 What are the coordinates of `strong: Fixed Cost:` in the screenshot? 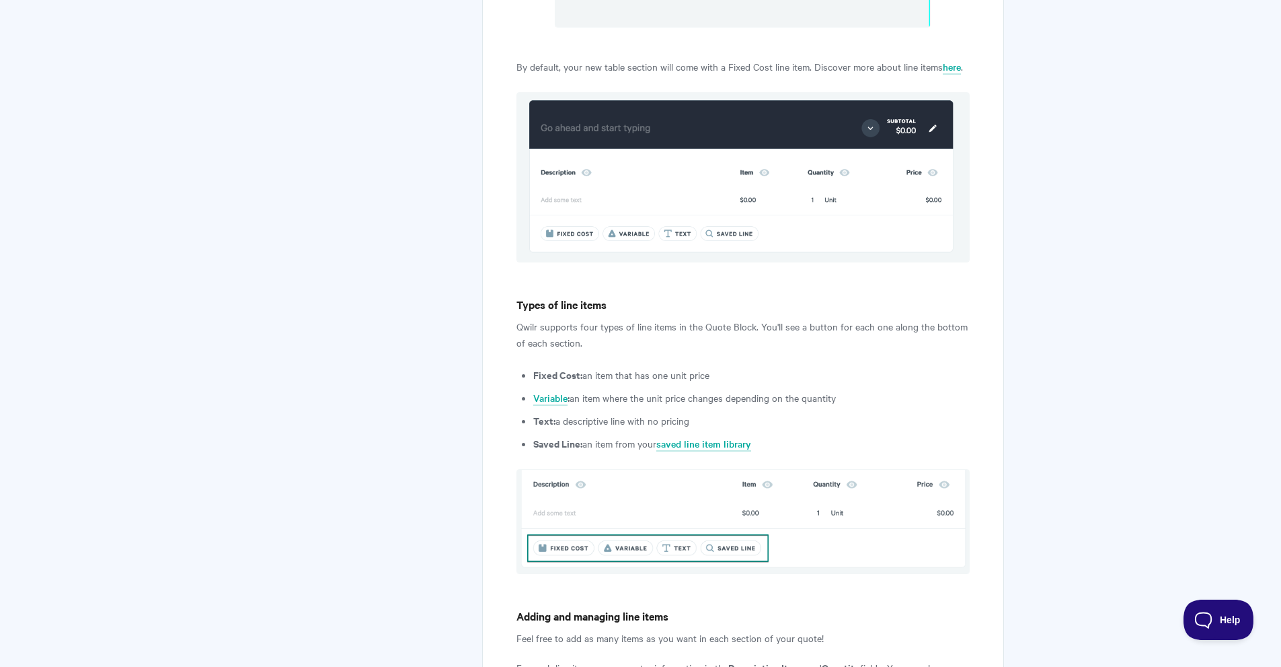 It's located at (558, 374).